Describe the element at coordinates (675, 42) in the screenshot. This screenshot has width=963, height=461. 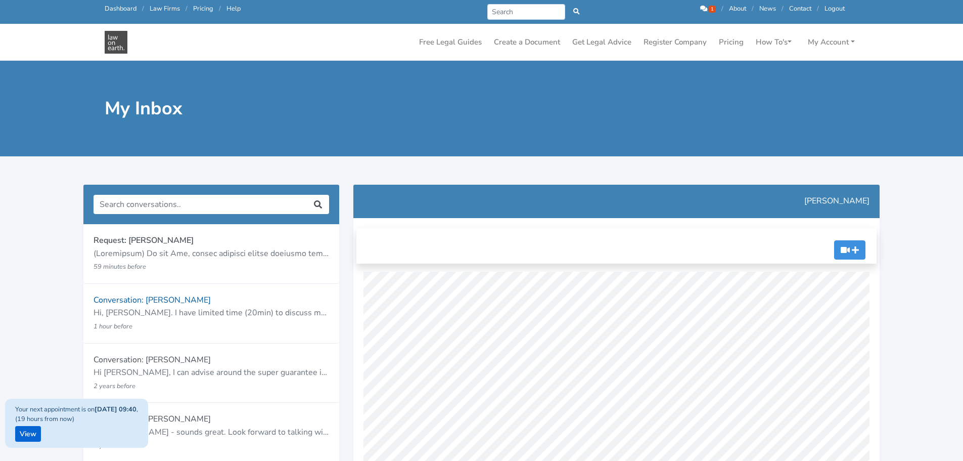
I see `a: Register Company` at that location.